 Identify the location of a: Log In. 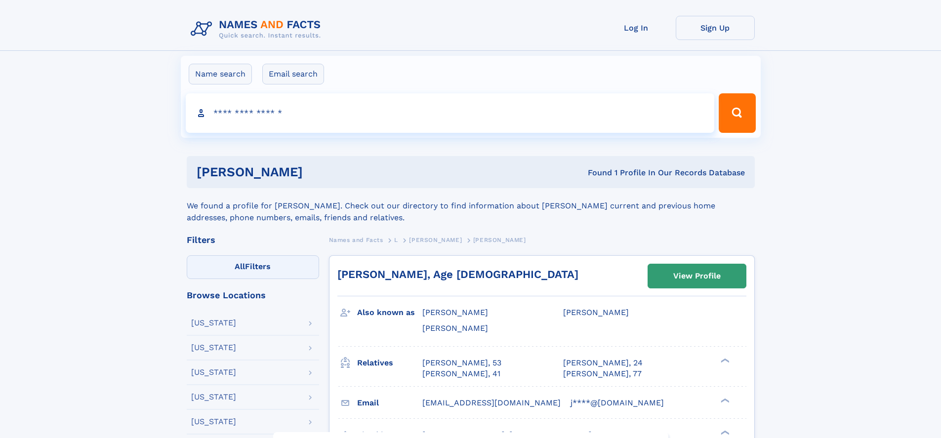
(636, 28).